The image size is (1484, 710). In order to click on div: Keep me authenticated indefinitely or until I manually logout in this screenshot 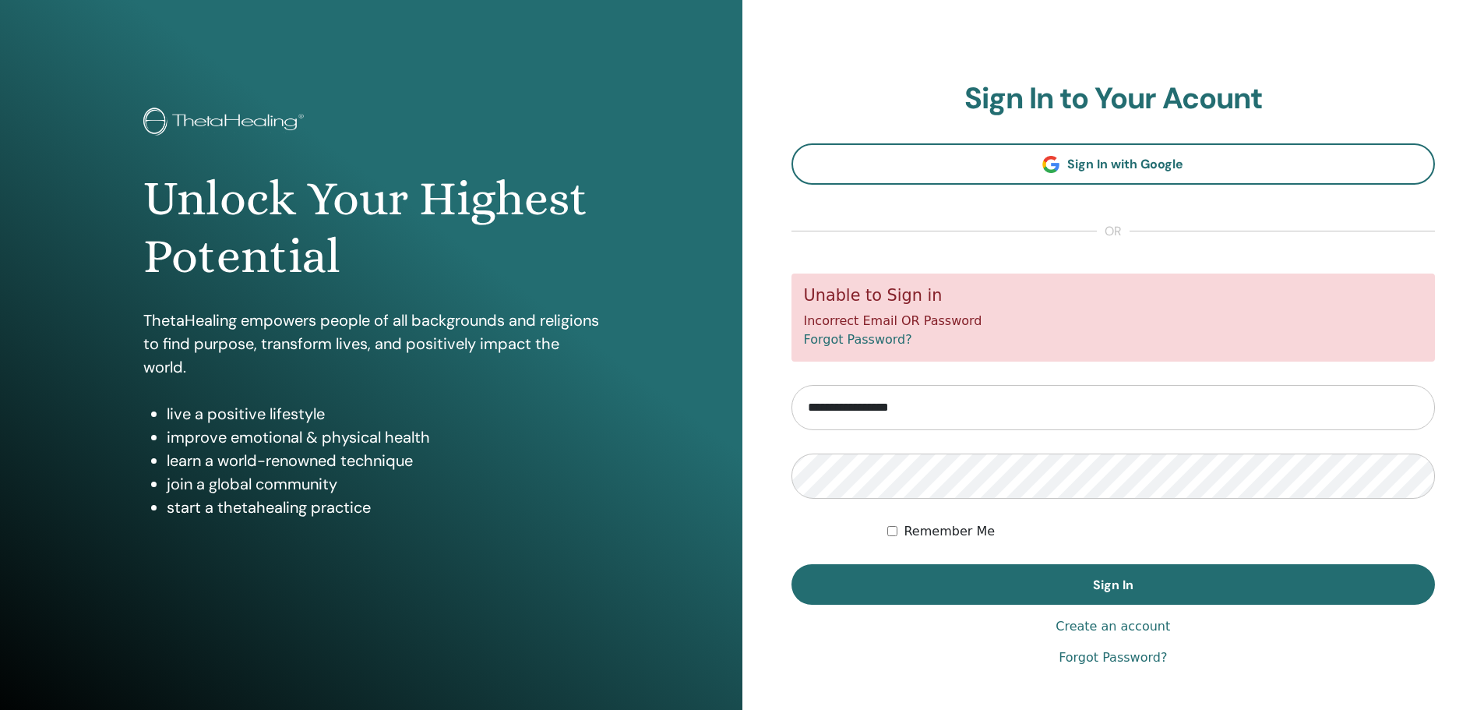, I will do `click(1161, 531)`.